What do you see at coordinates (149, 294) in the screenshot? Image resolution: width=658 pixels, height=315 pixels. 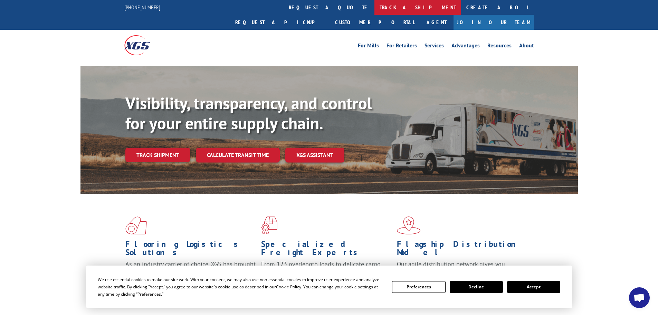 I see `span: Preferences` at bounding box center [149, 294].